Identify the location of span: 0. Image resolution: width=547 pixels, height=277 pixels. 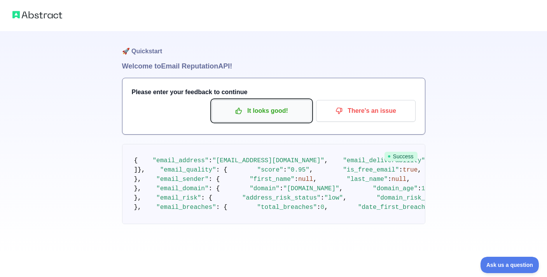
(322, 207).